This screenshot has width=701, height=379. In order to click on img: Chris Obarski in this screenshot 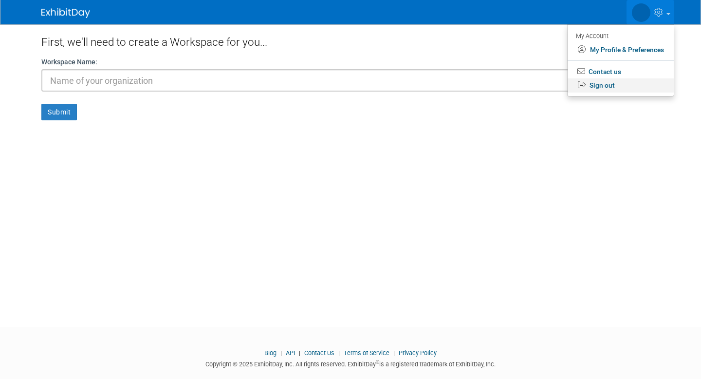, I will do `click(641, 13)`.